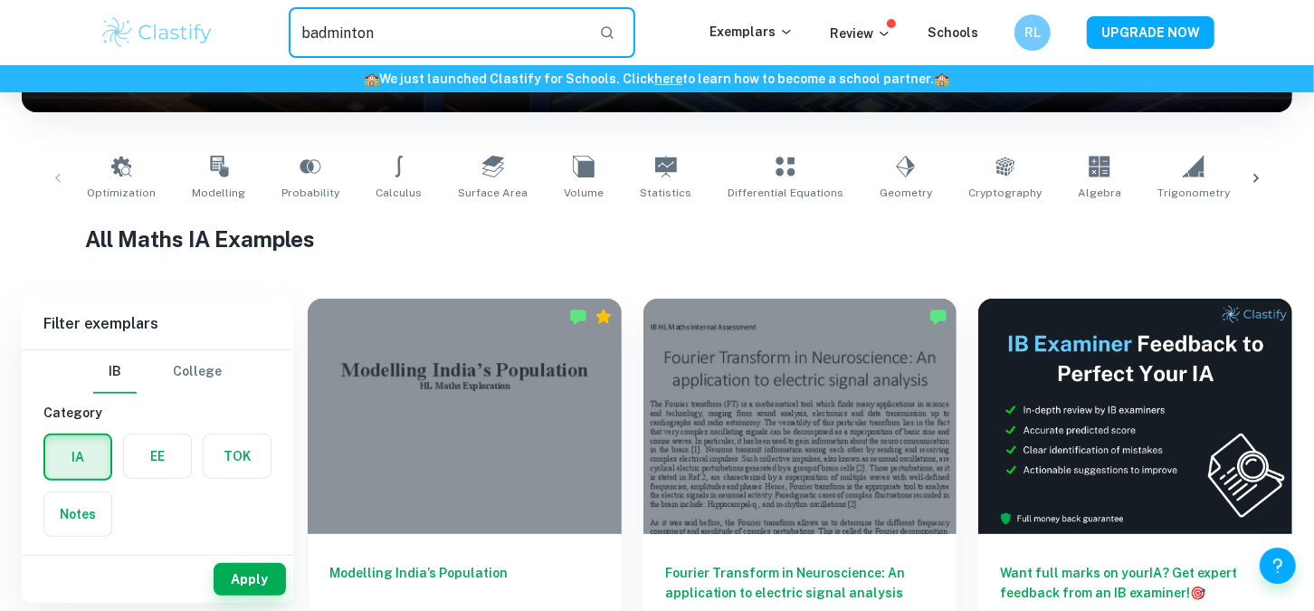 The height and width of the screenshot is (611, 1314). Describe the element at coordinates (310, 193) in the screenshot. I see `span: Probability` at that location.